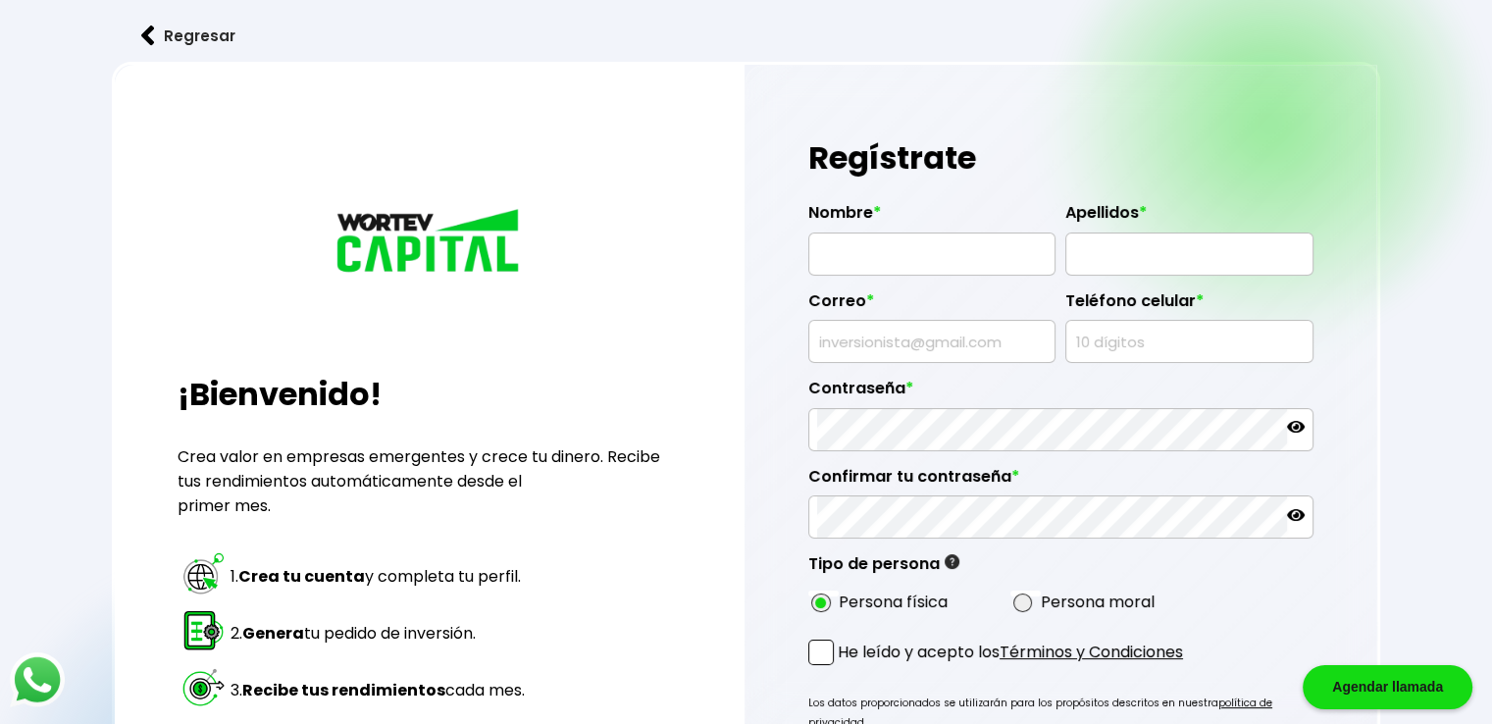 This screenshot has width=1492, height=724. I want to click on label: Nombre, so click(932, 218).